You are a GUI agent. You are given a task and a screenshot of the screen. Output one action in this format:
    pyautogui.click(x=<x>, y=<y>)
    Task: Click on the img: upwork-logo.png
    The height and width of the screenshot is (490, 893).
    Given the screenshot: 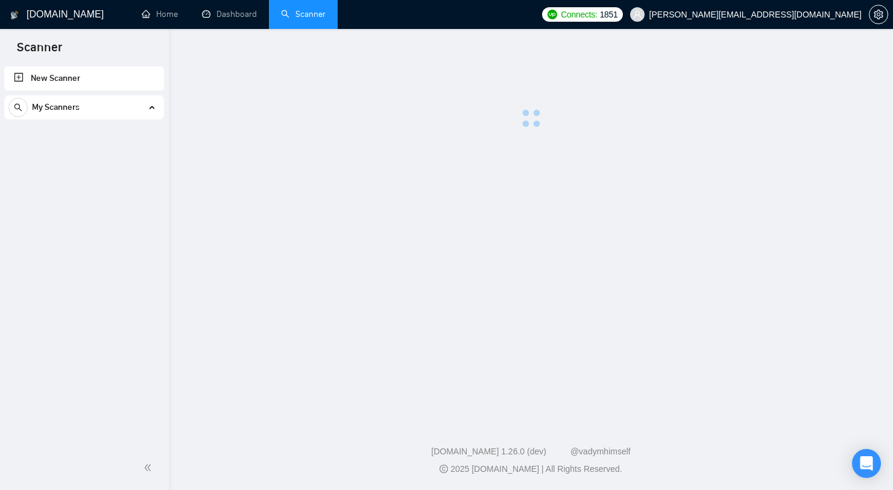 What is the action you would take?
    pyautogui.click(x=552, y=14)
    